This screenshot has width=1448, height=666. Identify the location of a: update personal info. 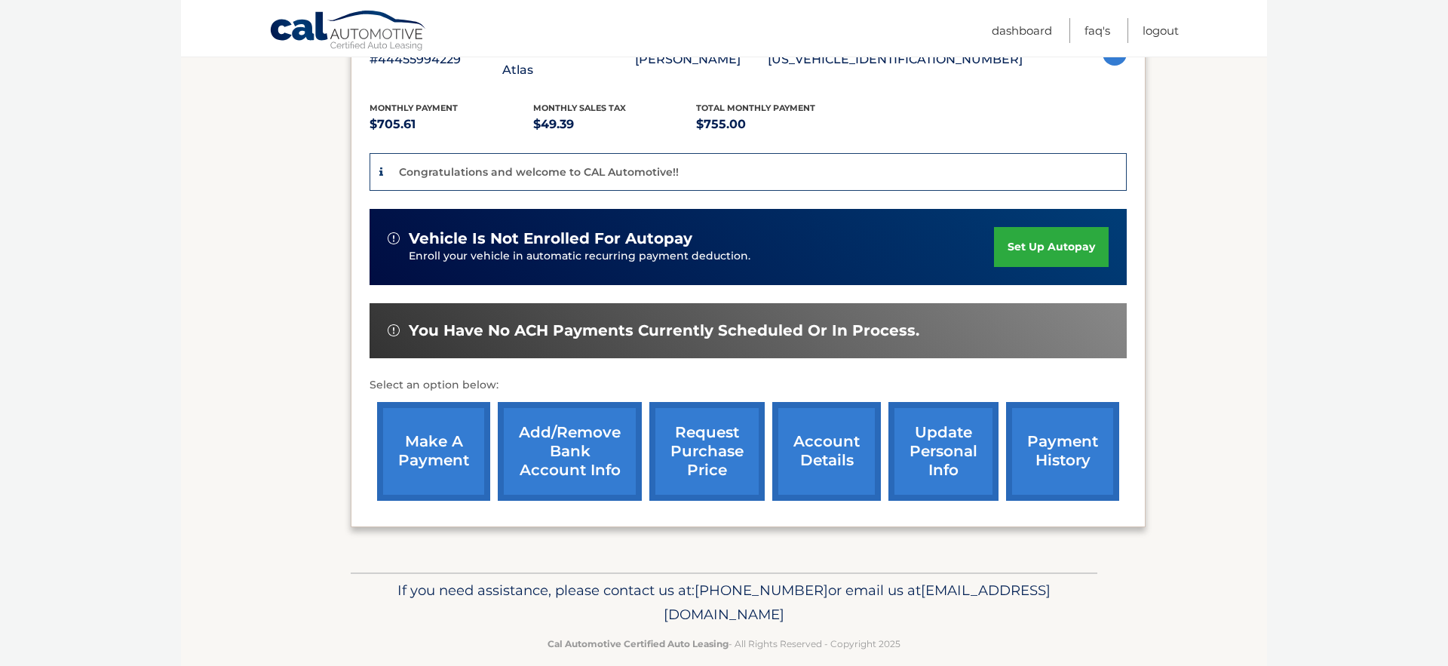
(943, 451).